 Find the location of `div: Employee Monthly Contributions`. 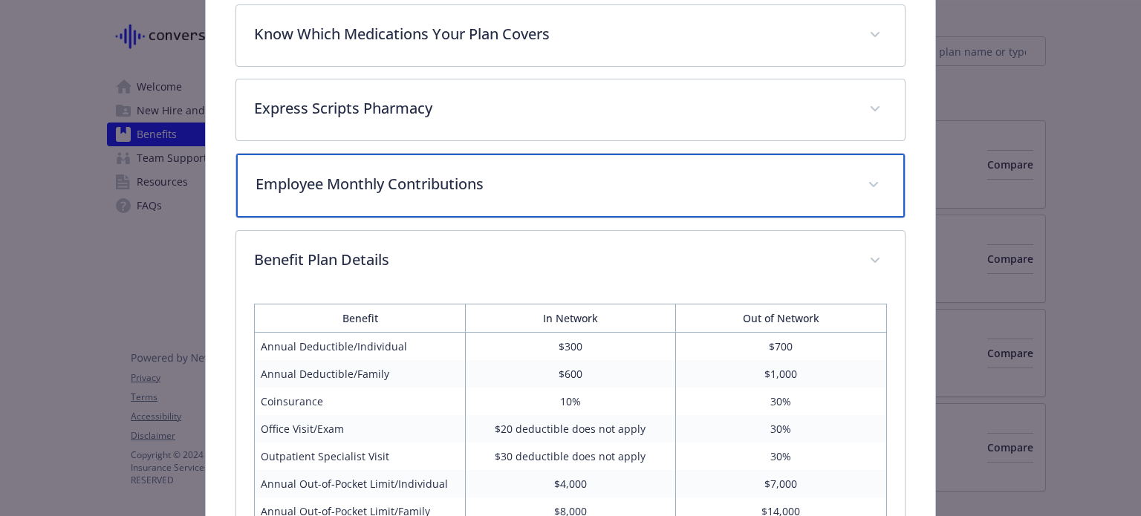

div: Employee Monthly Contributions is located at coordinates (570, 186).